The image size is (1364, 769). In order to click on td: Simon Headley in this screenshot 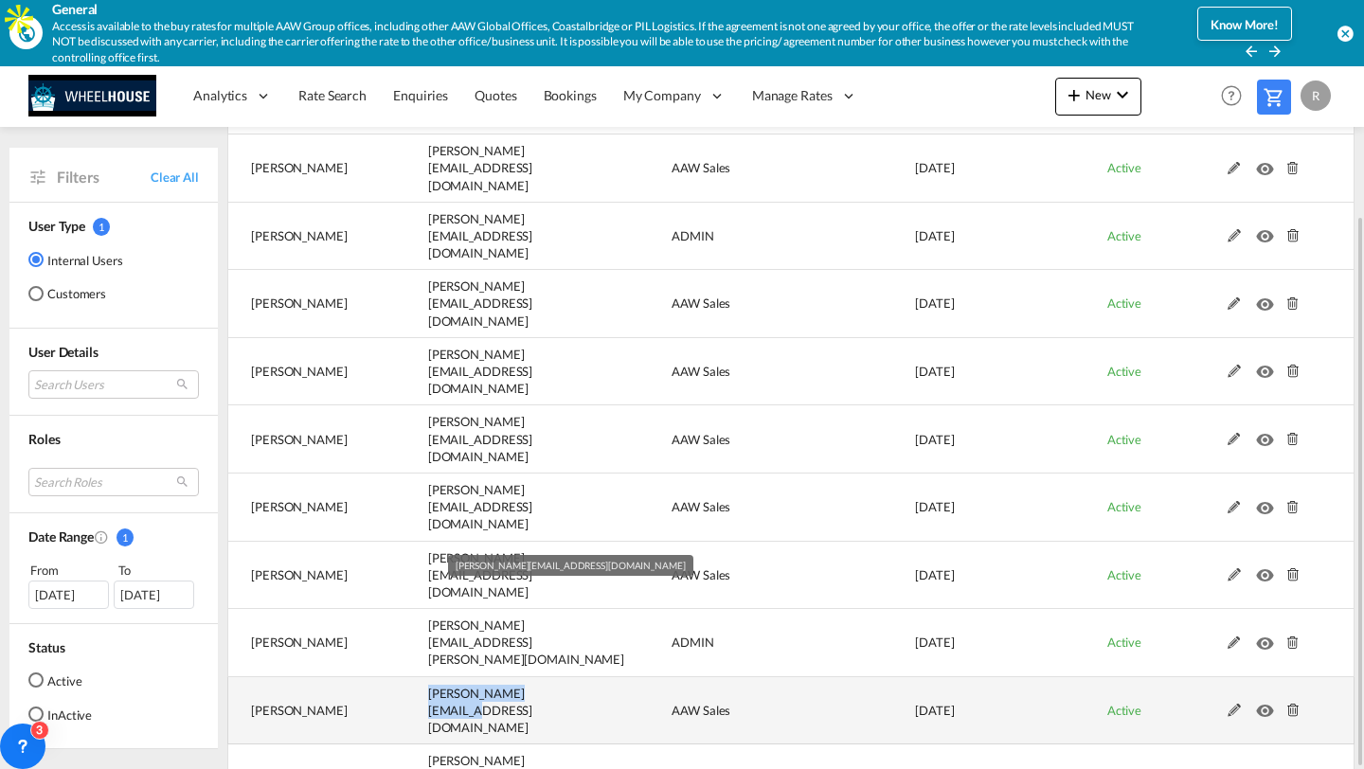, I will do `click(304, 372)`.